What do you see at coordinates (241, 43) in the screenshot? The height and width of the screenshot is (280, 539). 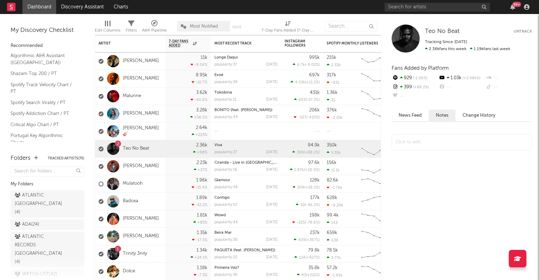 I see `div: Most Recent Track` at bounding box center [241, 43].